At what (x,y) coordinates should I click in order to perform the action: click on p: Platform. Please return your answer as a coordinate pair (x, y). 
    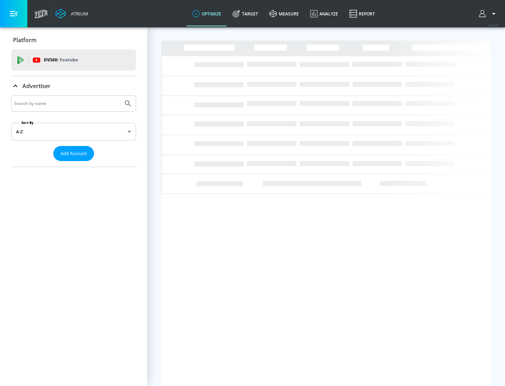
    Looking at the image, I should click on (25, 40).